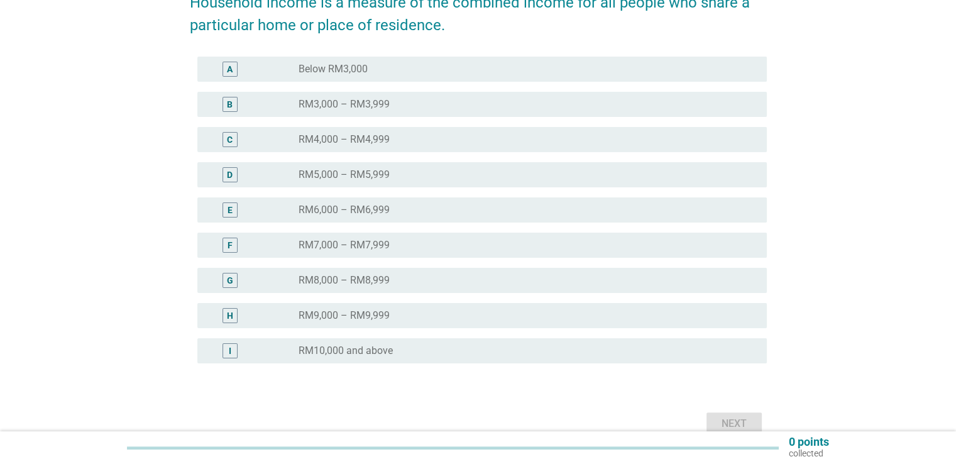 This screenshot has height=464, width=956. Describe the element at coordinates (346, 351) in the screenshot. I see `label: RM10,000 and above` at that location.